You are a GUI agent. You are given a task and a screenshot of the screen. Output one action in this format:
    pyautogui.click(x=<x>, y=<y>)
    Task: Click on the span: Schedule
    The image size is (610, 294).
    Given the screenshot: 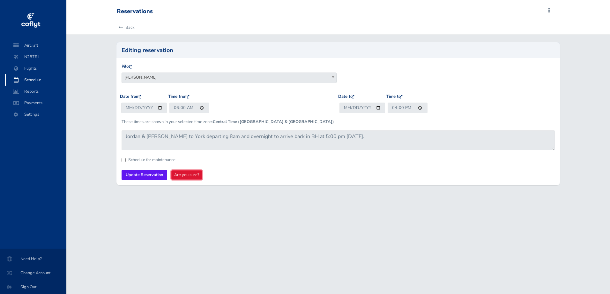 What is the action you would take?
    pyautogui.click(x=36, y=80)
    